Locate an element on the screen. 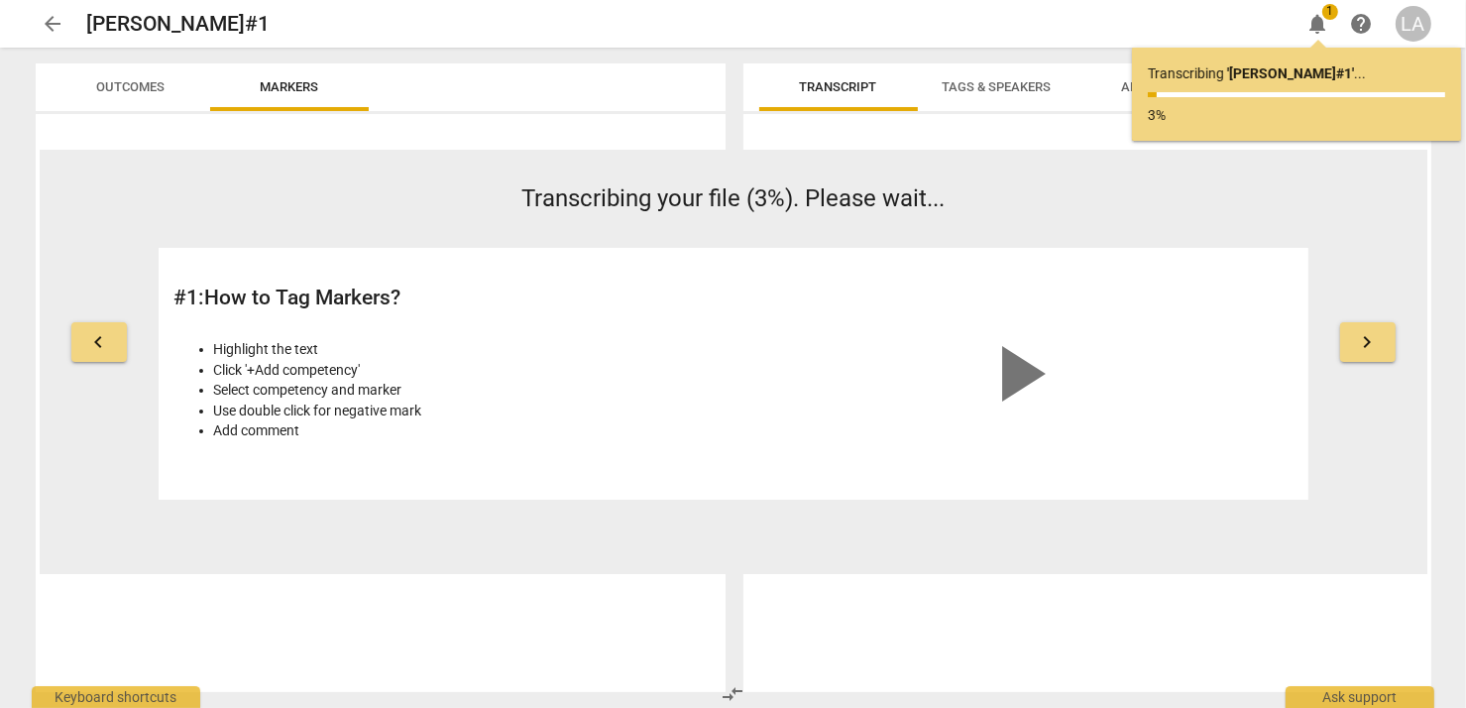 This screenshot has height=708, width=1466. span: play_arrow is located at coordinates (1018, 374).